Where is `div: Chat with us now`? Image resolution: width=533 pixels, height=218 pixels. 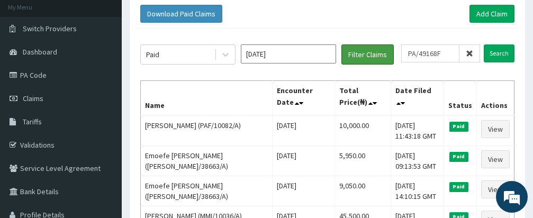 div: Chat with us now is located at coordinates (116, 66).